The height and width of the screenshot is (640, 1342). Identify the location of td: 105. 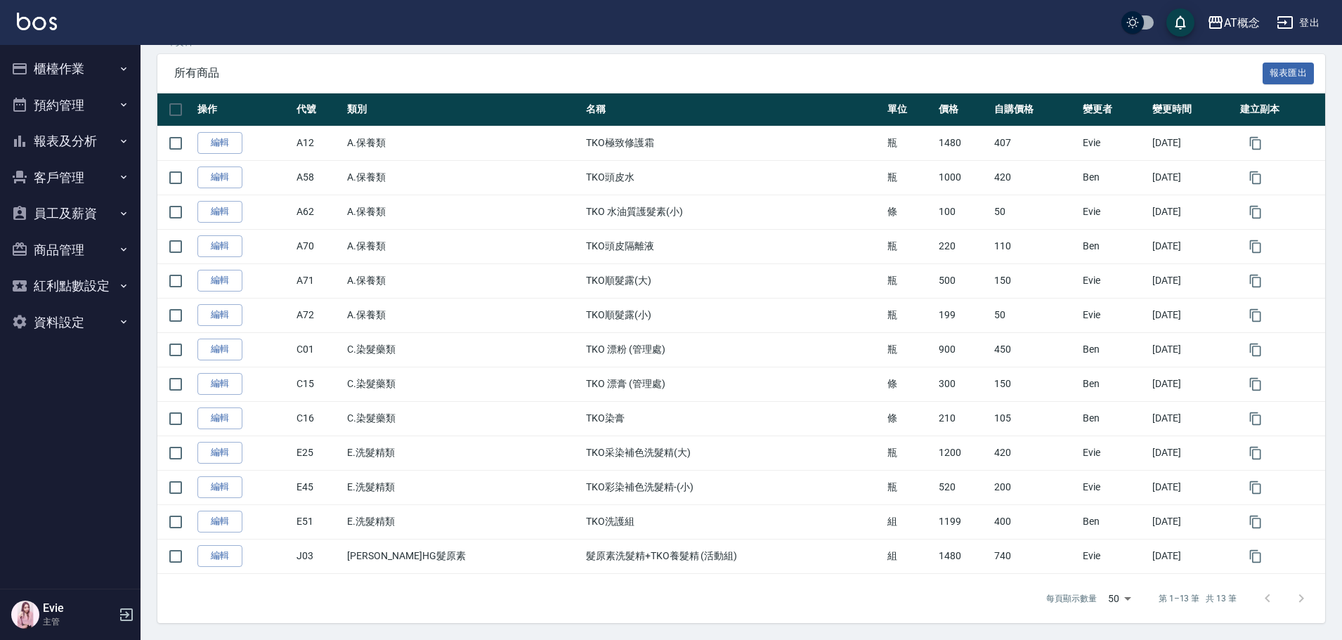
(1035, 418).